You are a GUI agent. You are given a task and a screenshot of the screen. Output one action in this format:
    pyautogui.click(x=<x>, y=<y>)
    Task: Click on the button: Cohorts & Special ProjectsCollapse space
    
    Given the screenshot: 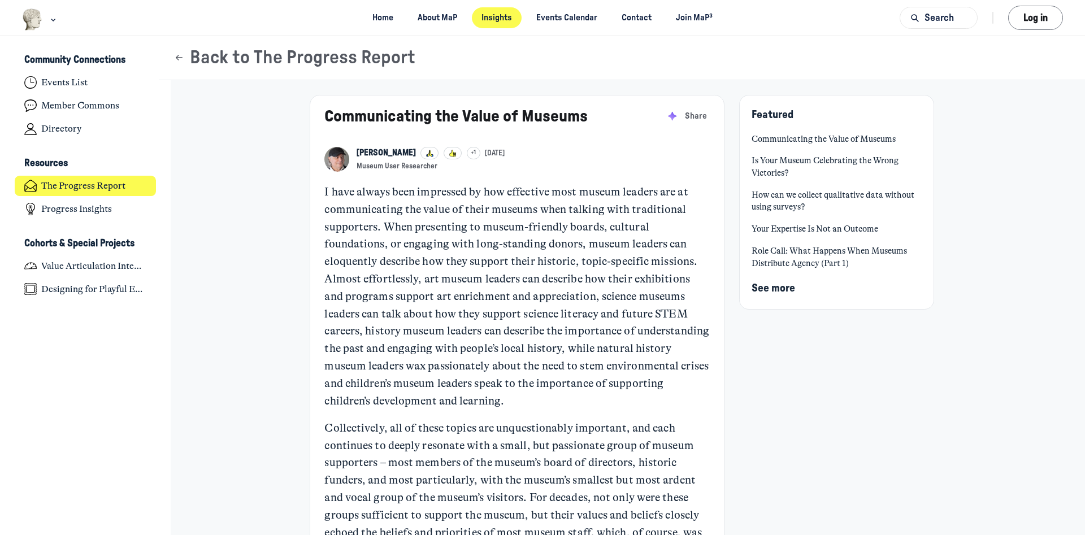 What is the action you would take?
    pyautogui.click(x=85, y=244)
    